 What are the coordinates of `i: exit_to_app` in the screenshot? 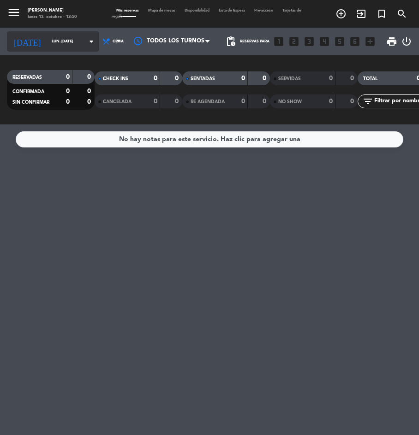 It's located at (361, 14).